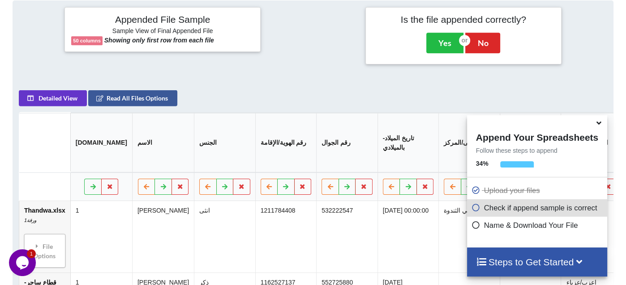 This screenshot has width=626, height=285. What do you see at coordinates (87, 41) in the screenshot?
I see `b: 50 columns` at bounding box center [87, 41].